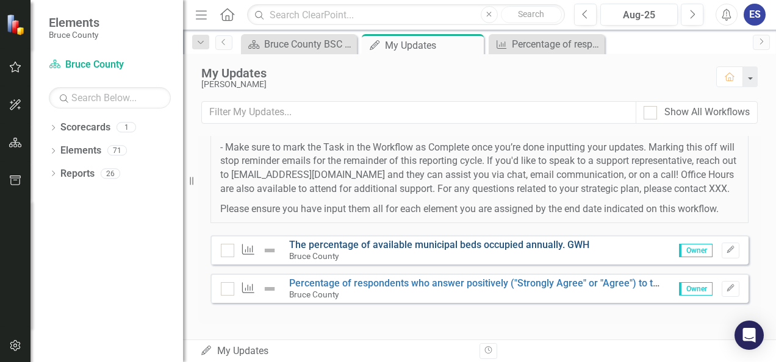  What do you see at coordinates (531, 14) in the screenshot?
I see `span: Search` at bounding box center [531, 14].